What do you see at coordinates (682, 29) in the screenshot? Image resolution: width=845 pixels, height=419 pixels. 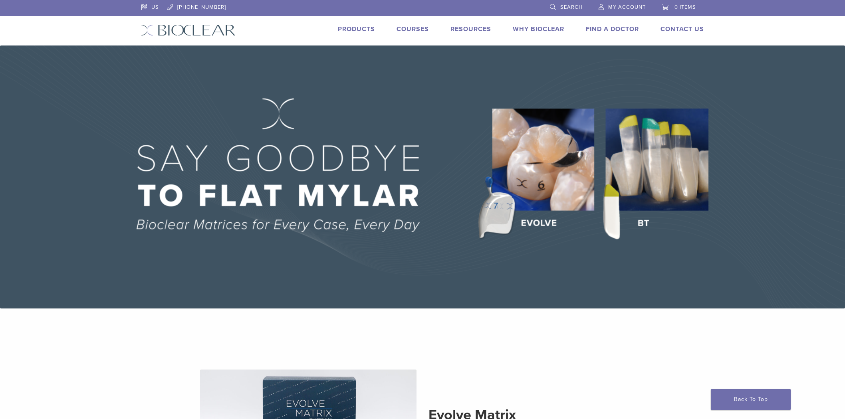 I see `a: Contact Us` at bounding box center [682, 29].